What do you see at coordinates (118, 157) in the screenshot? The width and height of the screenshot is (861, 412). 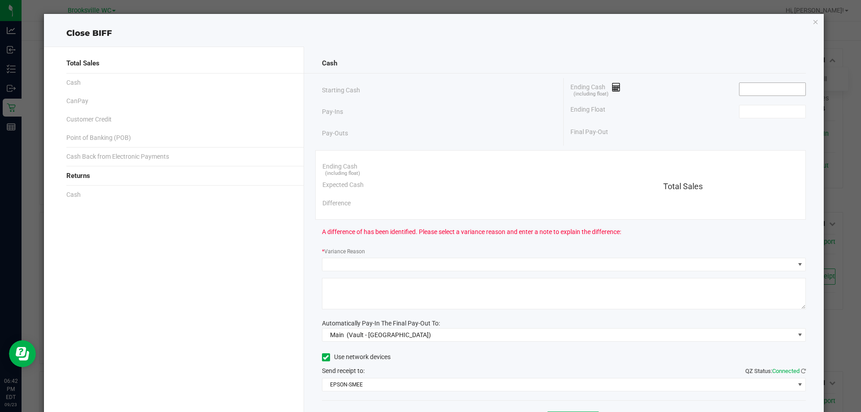 I see `span: Cash Back from Electronic Payments` at bounding box center [118, 157].